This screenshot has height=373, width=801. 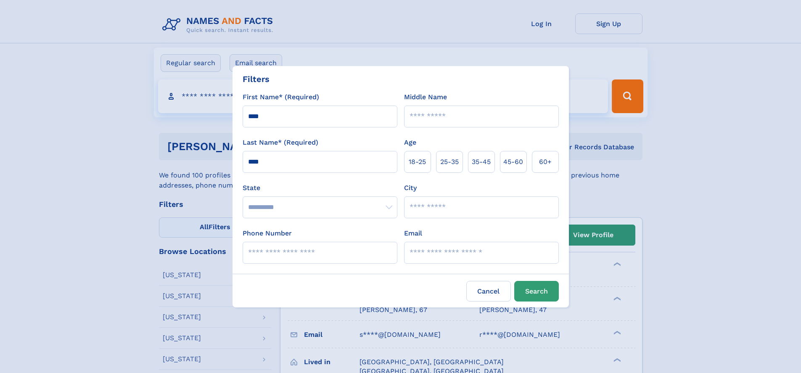 I want to click on label: Email, so click(x=413, y=233).